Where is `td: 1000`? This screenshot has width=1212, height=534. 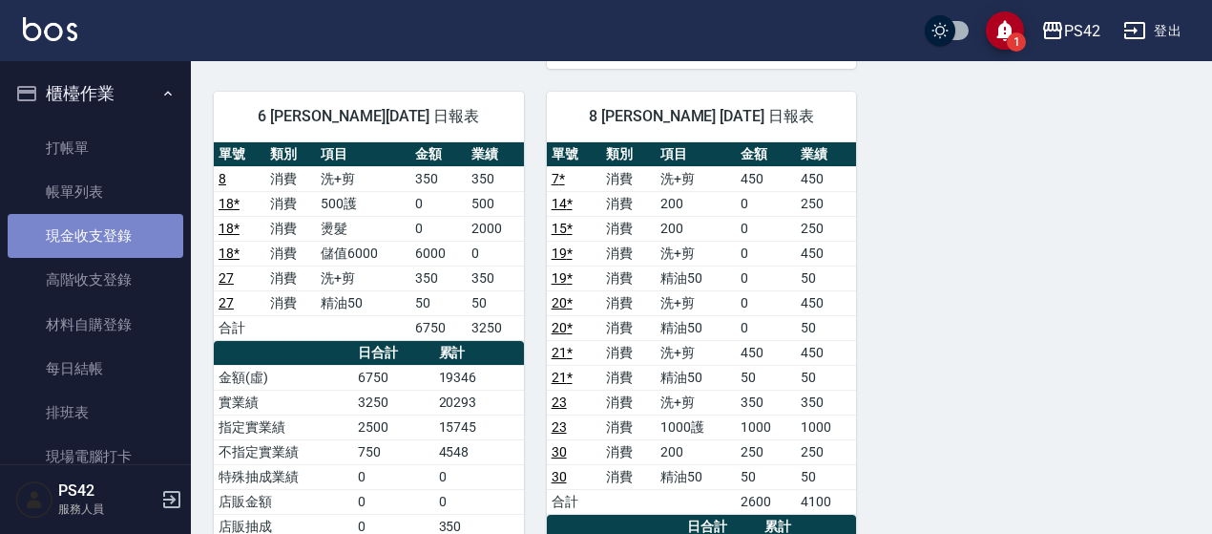 td: 1000 is located at coordinates (826, 427).